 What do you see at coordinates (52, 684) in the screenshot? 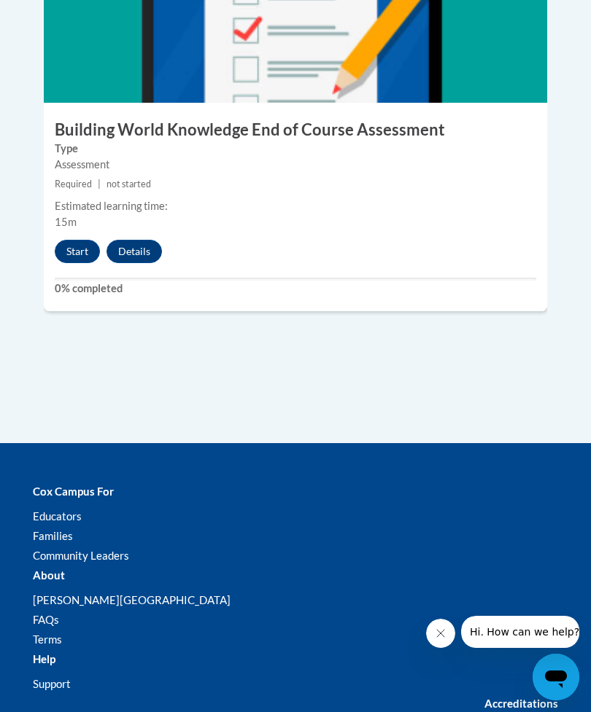
I see `a: Support` at bounding box center [52, 684].